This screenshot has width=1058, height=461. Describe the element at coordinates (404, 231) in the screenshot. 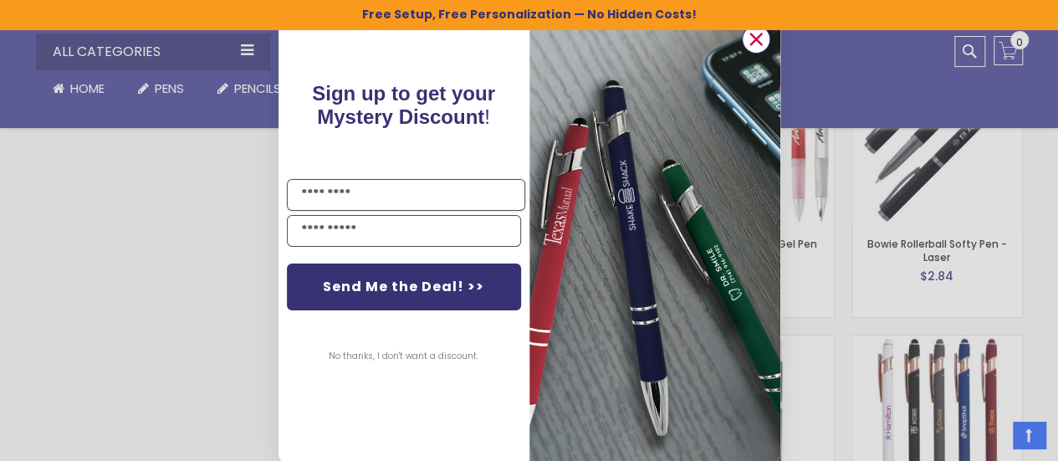

I see `input: YOUR EMAIL` at that location.